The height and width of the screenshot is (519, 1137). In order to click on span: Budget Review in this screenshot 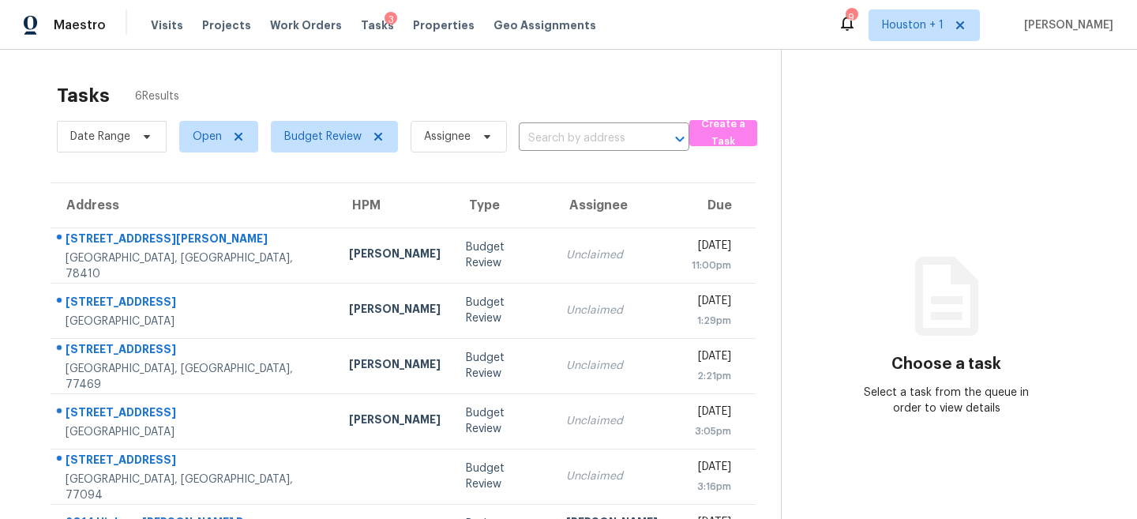, I will do `click(323, 137)`.